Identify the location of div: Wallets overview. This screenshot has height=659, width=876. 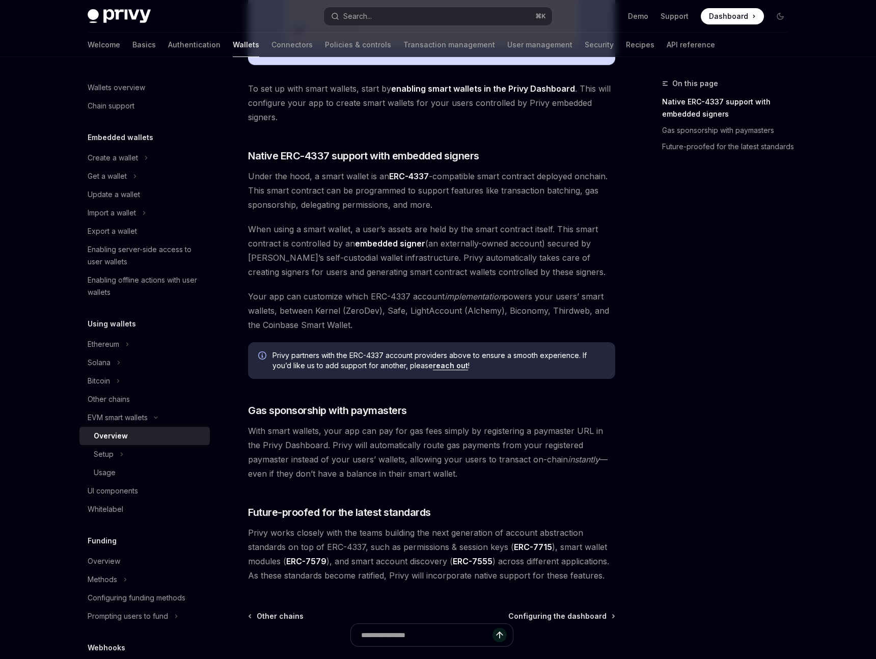
(116, 88).